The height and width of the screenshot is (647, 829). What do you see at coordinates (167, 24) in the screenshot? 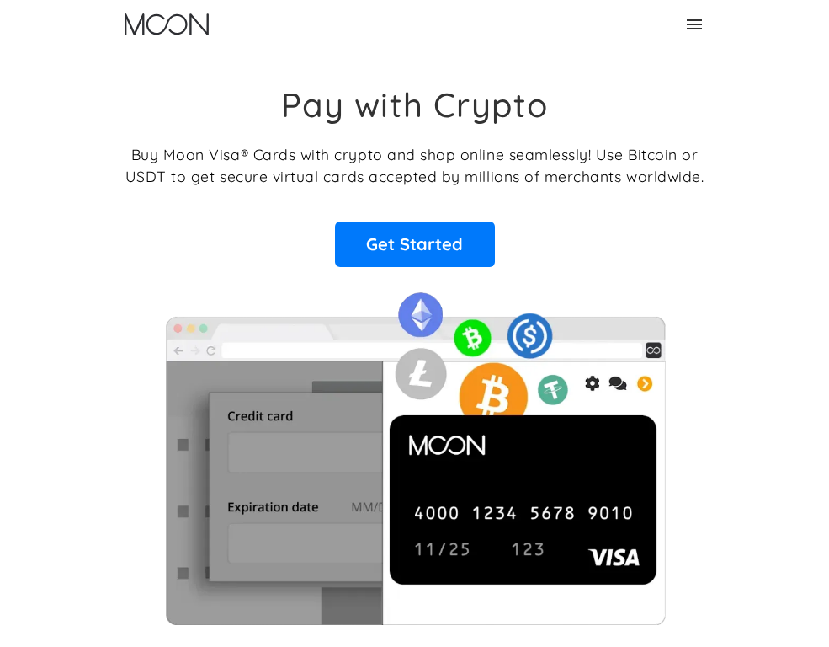
I see `a: home` at bounding box center [167, 24].